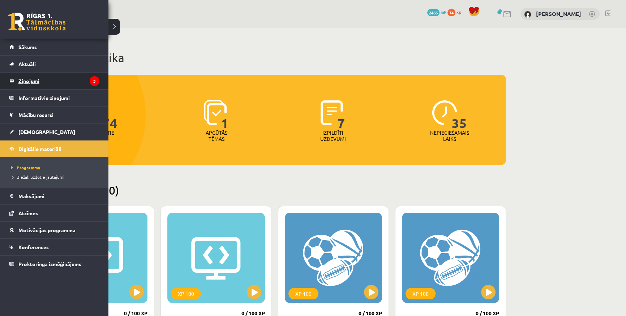 The height and width of the screenshot is (316, 626). What do you see at coordinates (94, 81) in the screenshot?
I see `i: 3` at bounding box center [94, 81].